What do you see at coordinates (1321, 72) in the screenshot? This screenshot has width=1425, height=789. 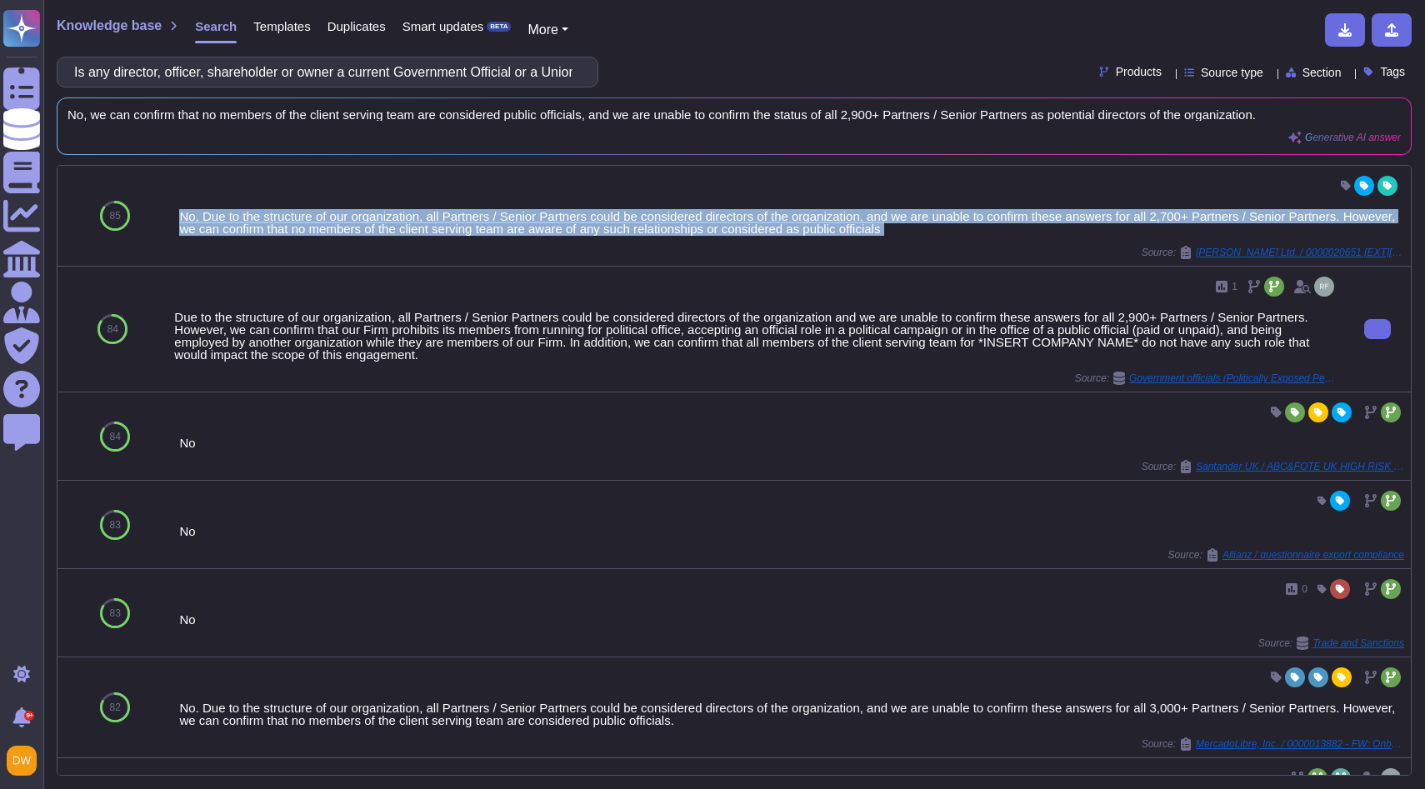 I see `span: Section` at bounding box center [1321, 72].